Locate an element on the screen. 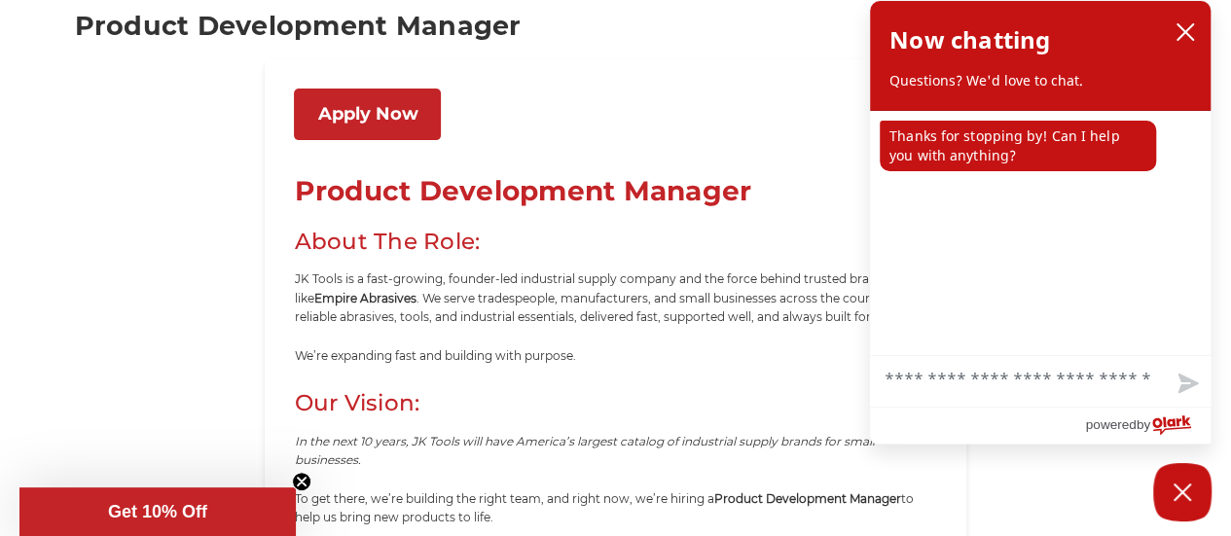 The width and height of the screenshot is (1231, 536). p: To get there, we’re building the right team, and right now, we’re hiring a to help us bring new p... is located at coordinates (615, 508).